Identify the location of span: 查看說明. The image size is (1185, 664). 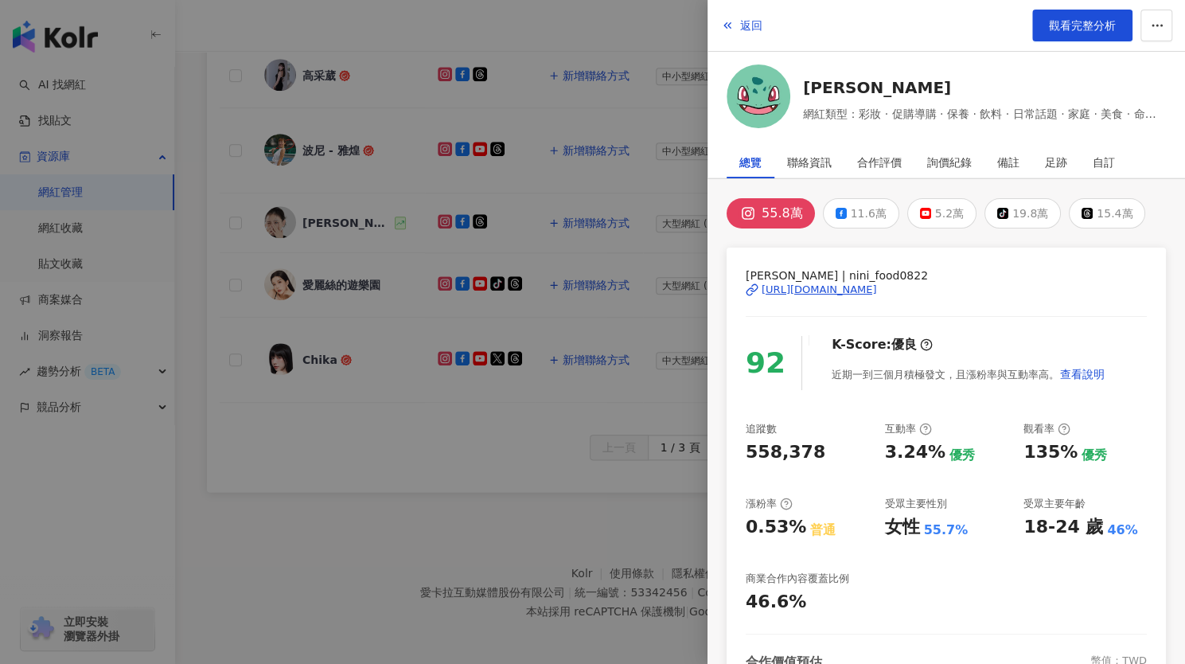
(1082, 374).